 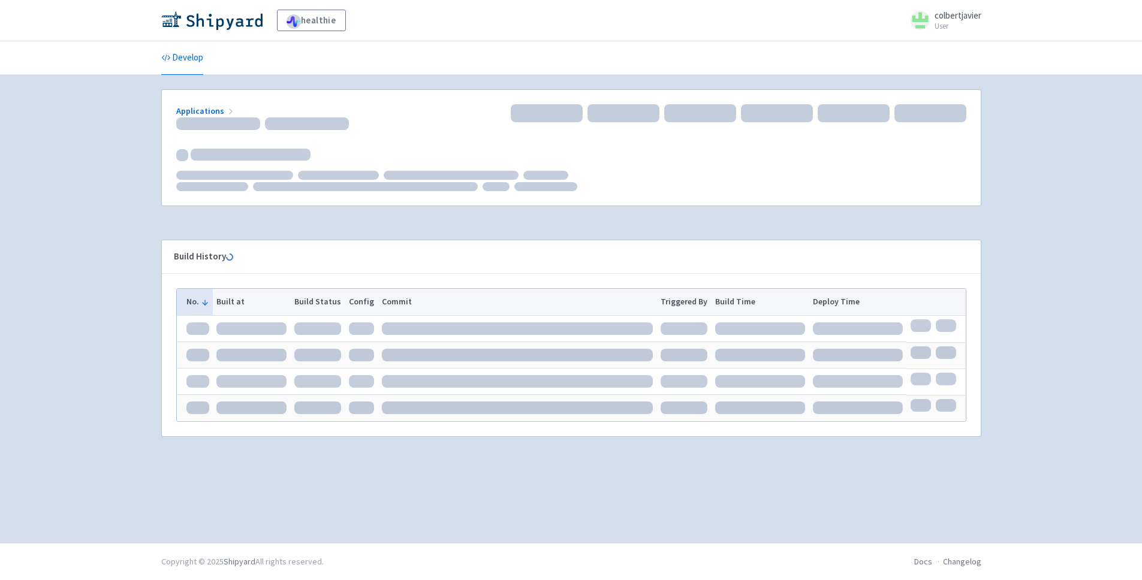 What do you see at coordinates (311, 20) in the screenshot?
I see `a: healthie` at bounding box center [311, 20].